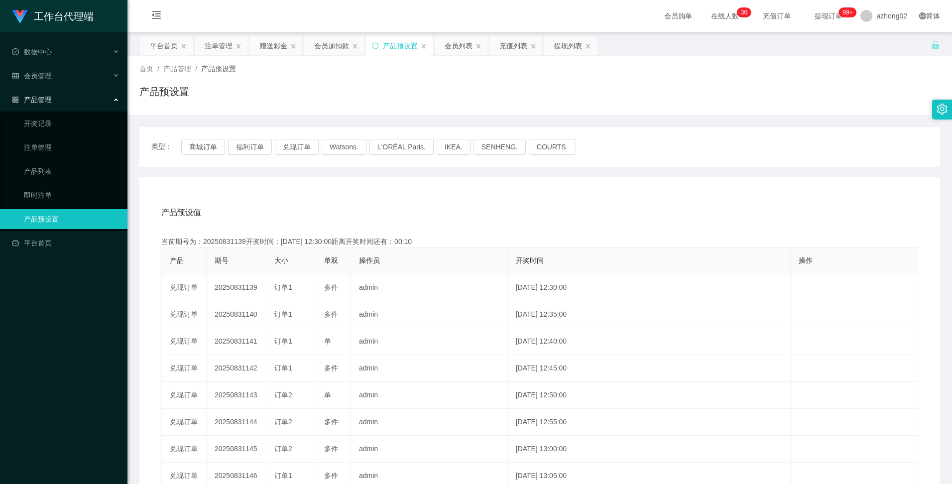 The height and width of the screenshot is (484, 952). Describe the element at coordinates (236, 395) in the screenshot. I see `td: 20250831143` at that location.